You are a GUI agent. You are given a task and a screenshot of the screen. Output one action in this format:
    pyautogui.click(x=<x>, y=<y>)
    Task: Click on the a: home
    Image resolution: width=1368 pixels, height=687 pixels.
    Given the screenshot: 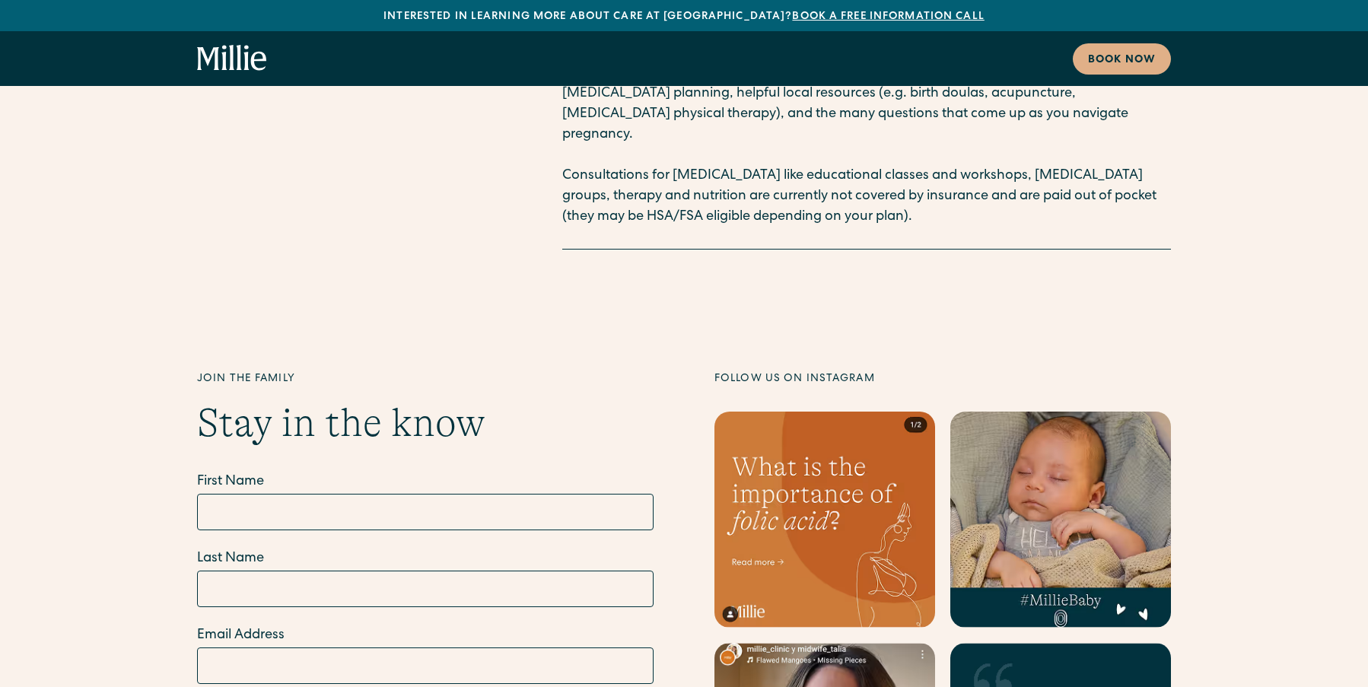 What is the action you would take?
    pyautogui.click(x=232, y=59)
    